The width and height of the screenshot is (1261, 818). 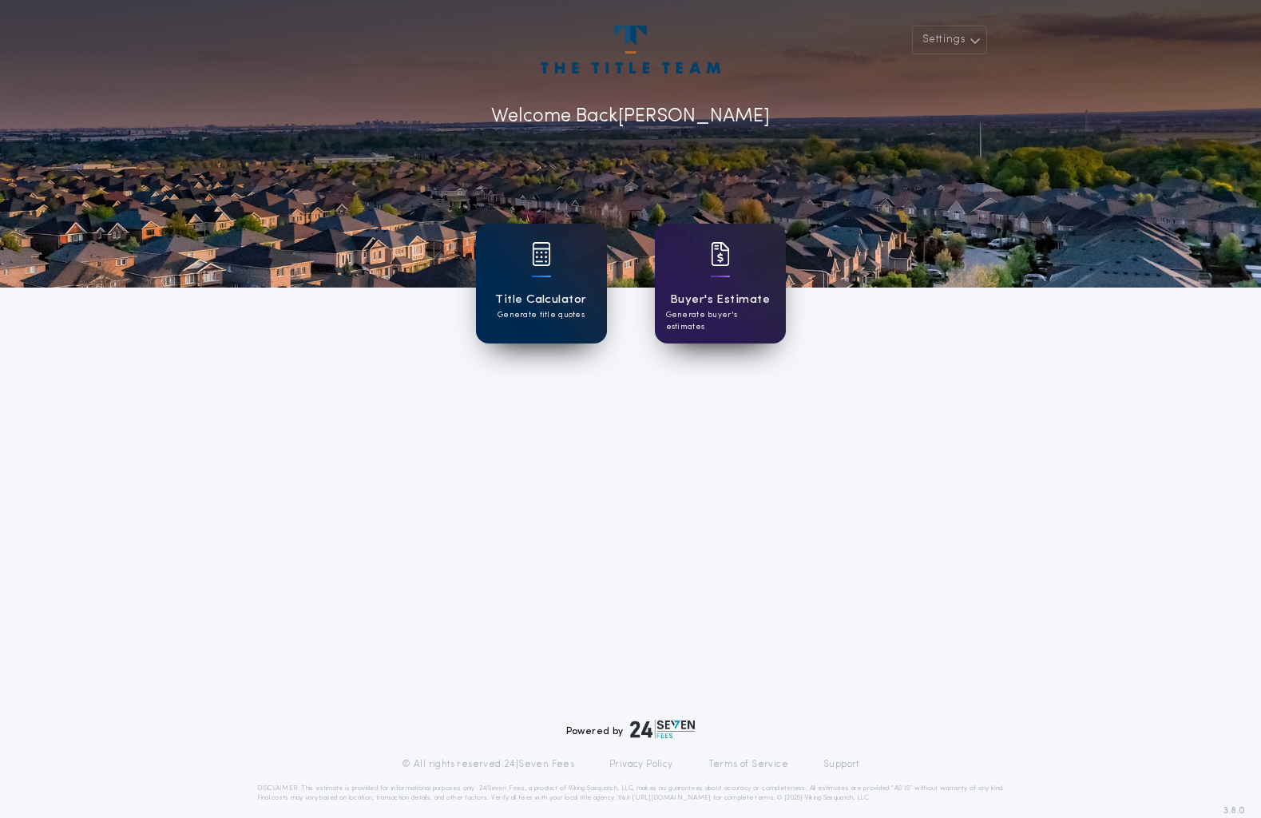 I want to click on a: Terms of Service, so click(x=748, y=764).